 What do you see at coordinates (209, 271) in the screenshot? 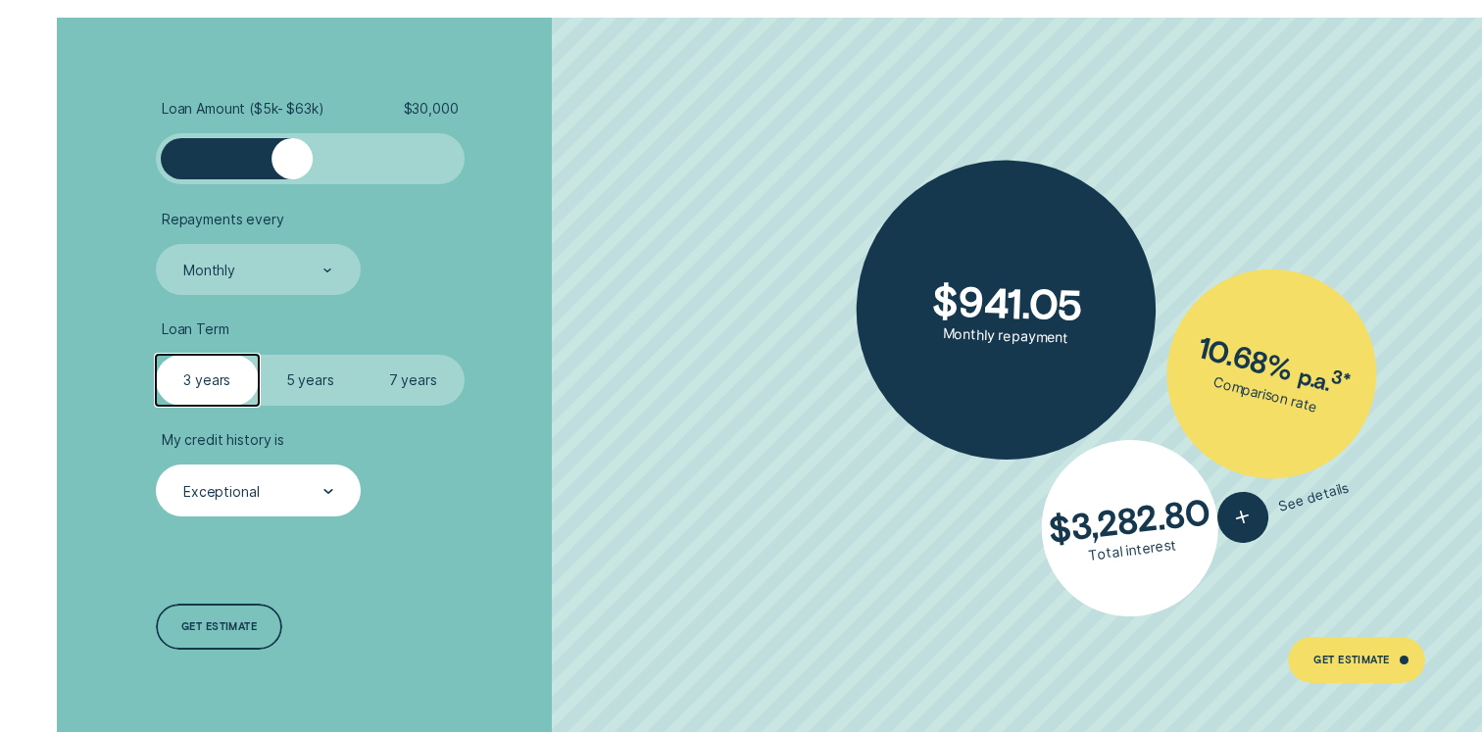
I see `div: Monthly` at bounding box center [209, 271].